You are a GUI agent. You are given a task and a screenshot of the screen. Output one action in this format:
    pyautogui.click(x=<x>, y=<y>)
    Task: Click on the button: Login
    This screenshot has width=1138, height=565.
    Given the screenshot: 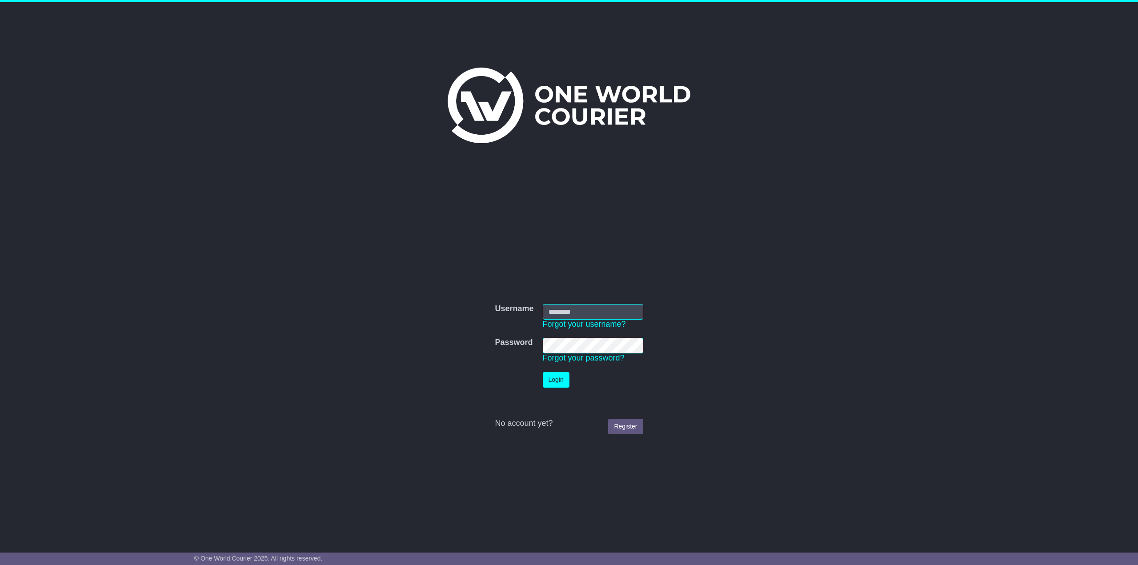 What is the action you would take?
    pyautogui.click(x=556, y=380)
    